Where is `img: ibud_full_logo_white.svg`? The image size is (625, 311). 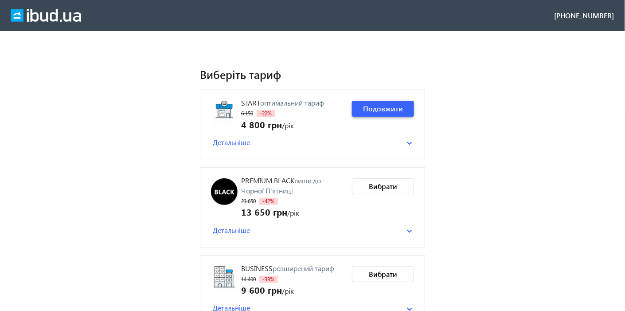
img: ibud_full_logo_white.svg is located at coordinates (46, 16).